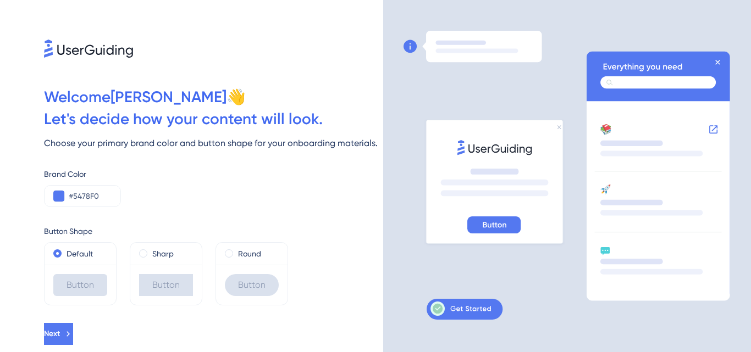 Image resolution: width=751 pixels, height=352 pixels. What do you see at coordinates (250, 254) in the screenshot?
I see `label: Round` at bounding box center [250, 254].